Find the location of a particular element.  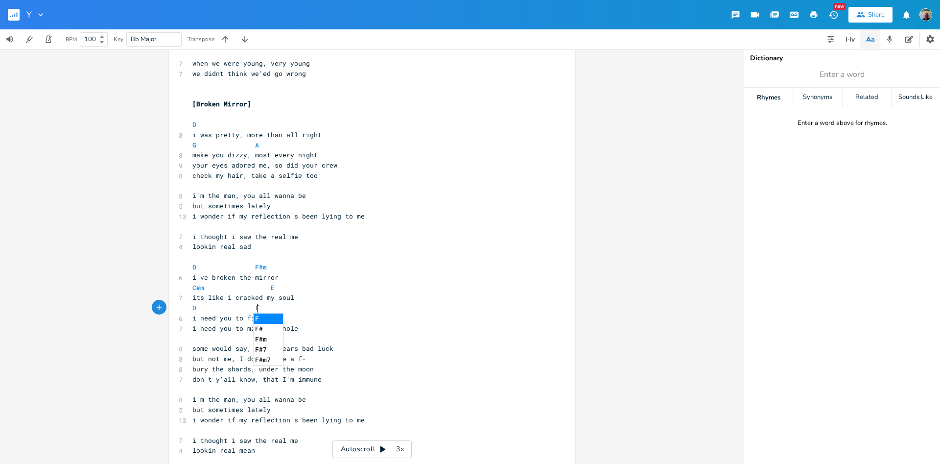

div: Enter a word above for rhymes. is located at coordinates (842, 123).